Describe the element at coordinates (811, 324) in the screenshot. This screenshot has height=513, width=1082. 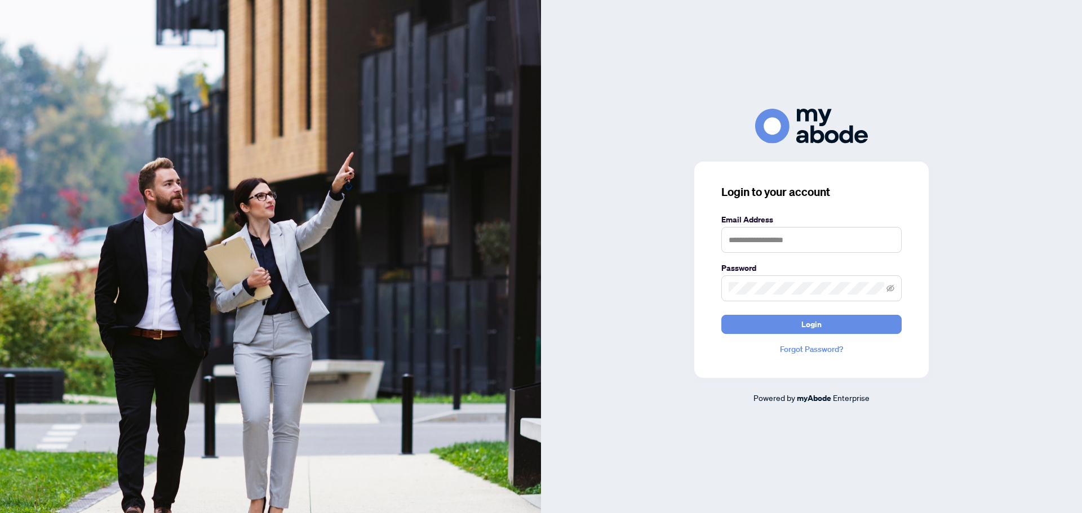
I see `button: Login` at that location.